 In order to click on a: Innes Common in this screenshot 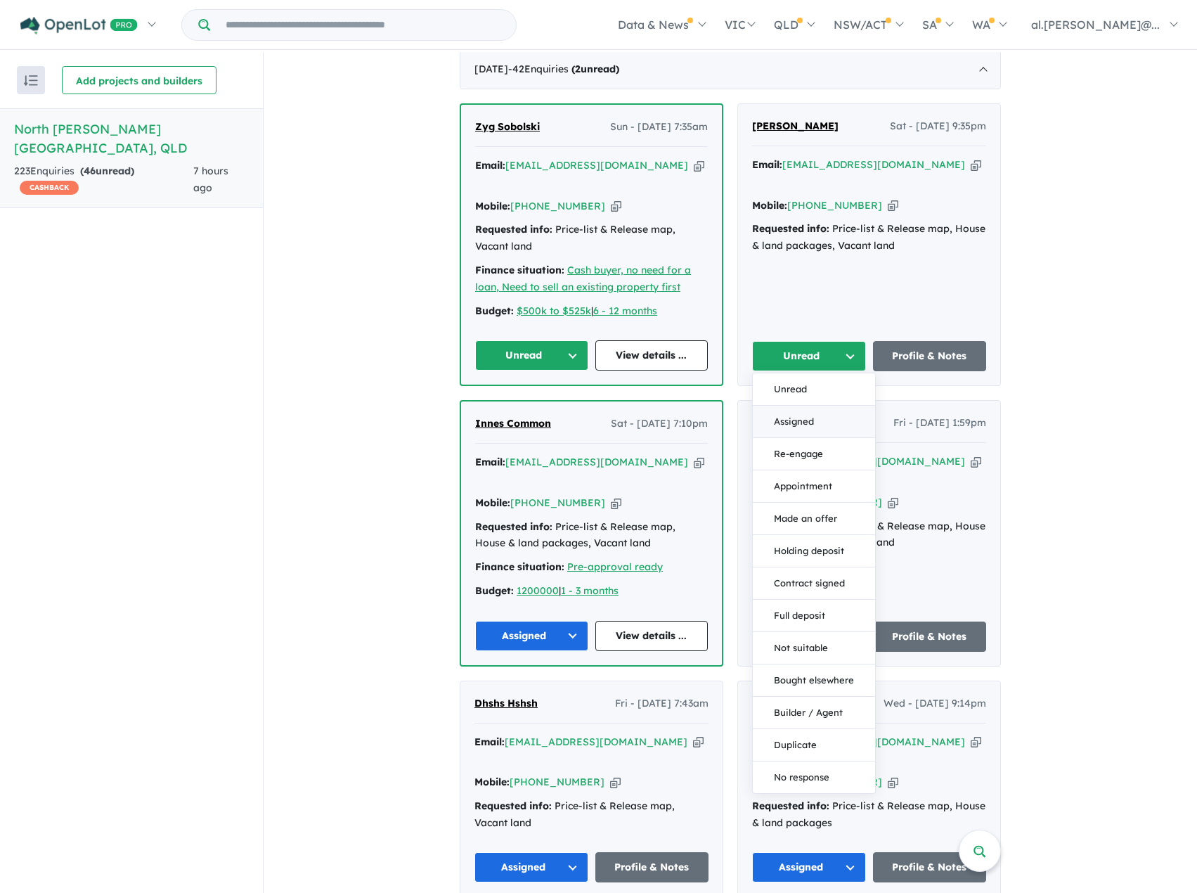, I will do `click(513, 424)`.